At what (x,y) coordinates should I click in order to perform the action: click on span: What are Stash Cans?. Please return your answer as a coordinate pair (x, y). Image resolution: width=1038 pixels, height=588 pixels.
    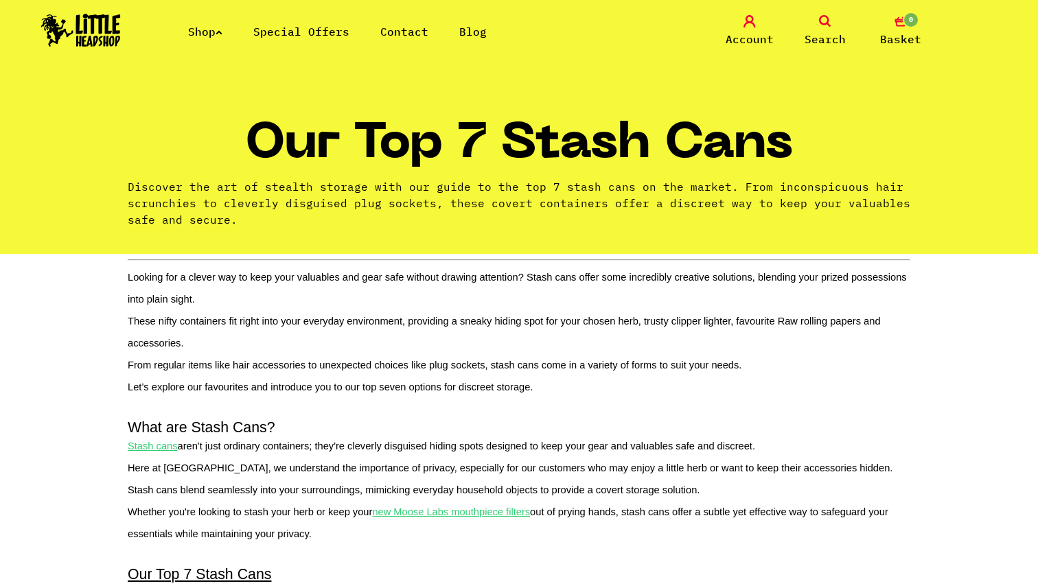
    Looking at the image, I should click on (201, 428).